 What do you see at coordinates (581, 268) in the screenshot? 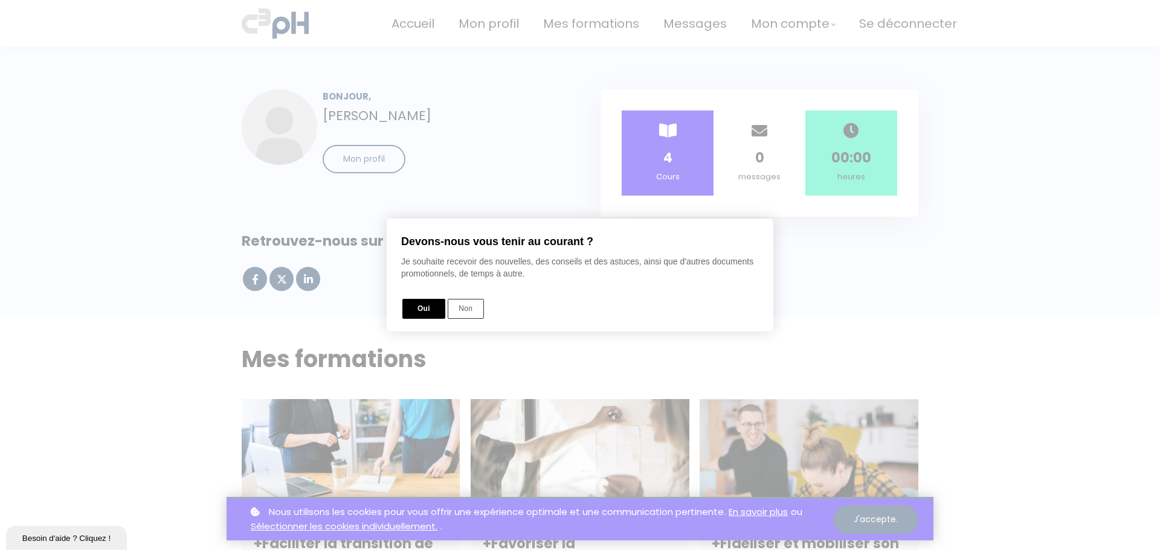
I see `p: Je souhaite recevoir des nouvelles, des conseils et des astuces, ainsi que d'autres documents pro...` at bounding box center [581, 268].